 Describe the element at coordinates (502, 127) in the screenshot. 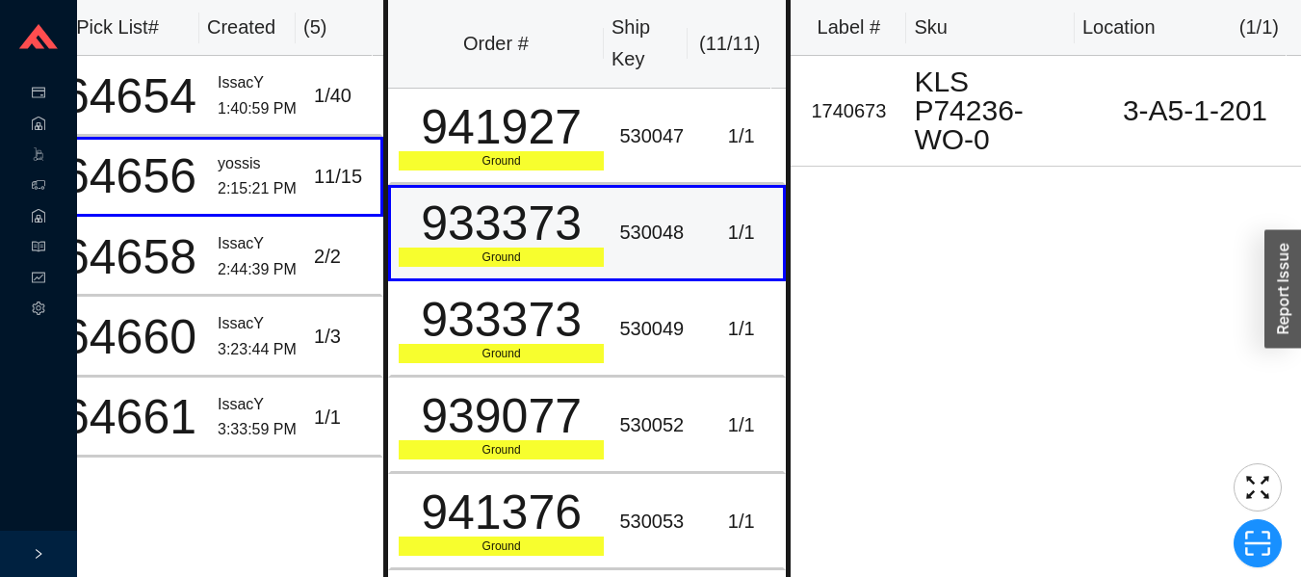

I see `div: 941927` at that location.